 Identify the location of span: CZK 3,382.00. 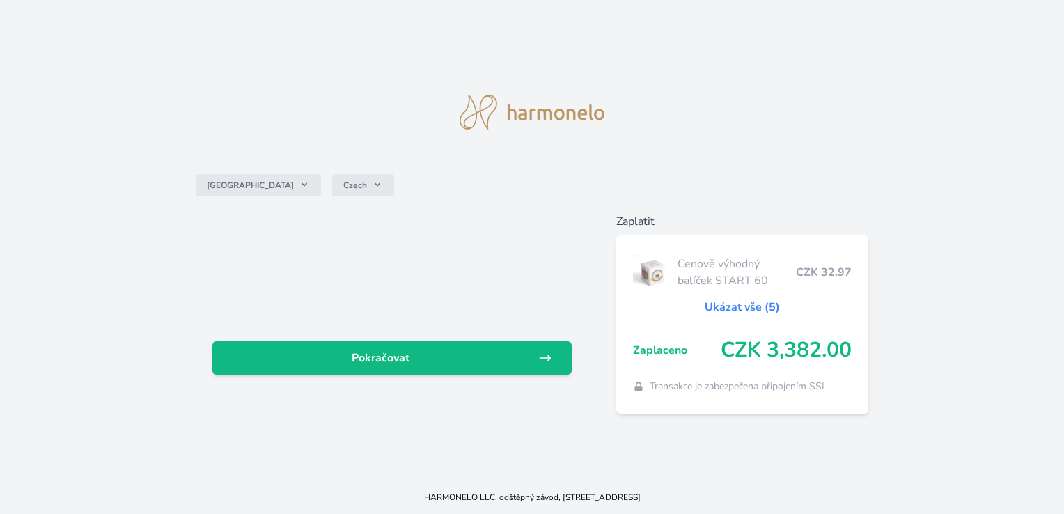
(786, 350).